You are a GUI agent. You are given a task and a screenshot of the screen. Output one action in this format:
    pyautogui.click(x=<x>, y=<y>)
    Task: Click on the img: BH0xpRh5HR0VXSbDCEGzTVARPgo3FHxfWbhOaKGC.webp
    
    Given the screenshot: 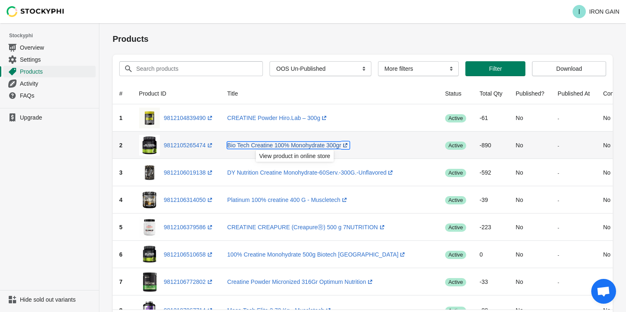 What is the action you would take?
    pyautogui.click(x=149, y=173)
    